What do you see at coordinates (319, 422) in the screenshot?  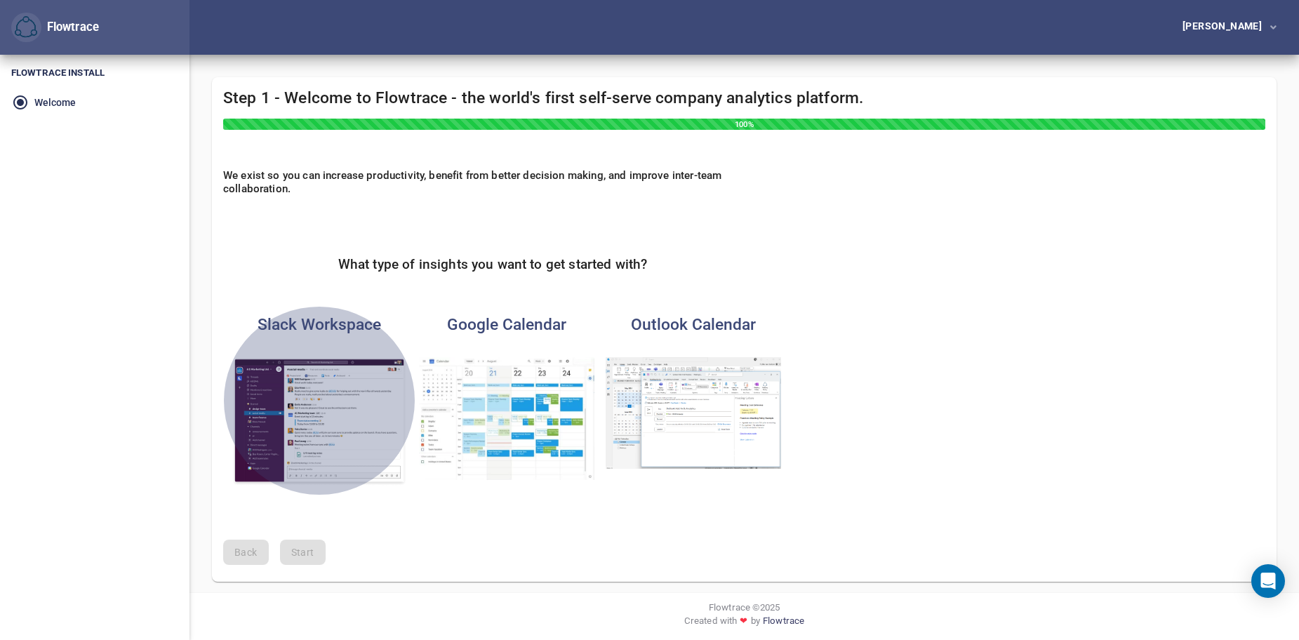 I see `img: Slack Workspace analytics` at bounding box center [319, 422].